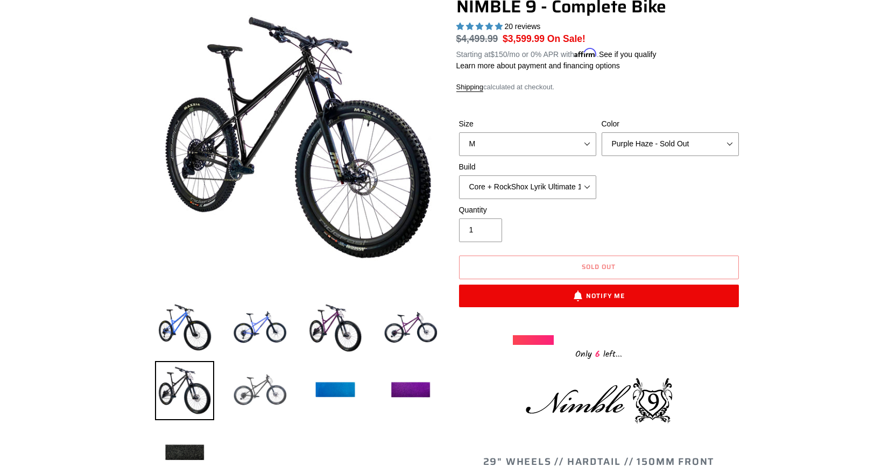  What do you see at coordinates (628, 54) in the screenshot?
I see `a: See if you qualify - Learn more about Affirm Financing (opens in modal)` at bounding box center [628, 54].